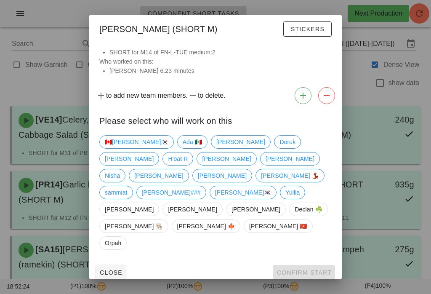  I want to click on button: Stickers, so click(308, 29).